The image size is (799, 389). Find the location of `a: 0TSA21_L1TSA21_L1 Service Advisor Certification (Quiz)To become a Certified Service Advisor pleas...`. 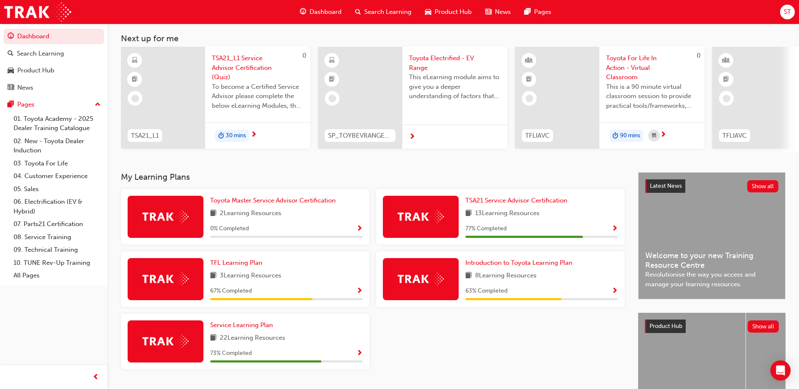

a: 0TSA21_L1TSA21_L1 Service Advisor Certification (Quiz)To become a Certified Service Advisor pleas... is located at coordinates (216, 98).